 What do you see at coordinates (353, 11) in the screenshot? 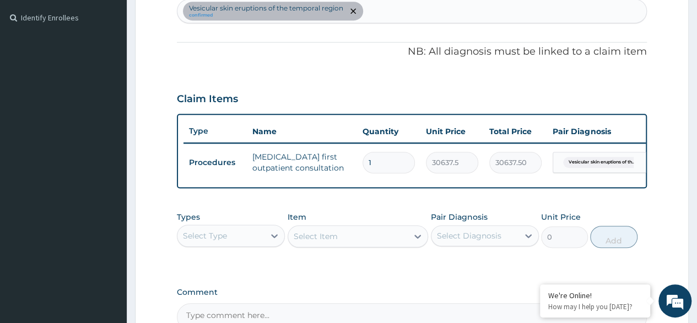
I see `span: remove selection option` at bounding box center [353, 11].